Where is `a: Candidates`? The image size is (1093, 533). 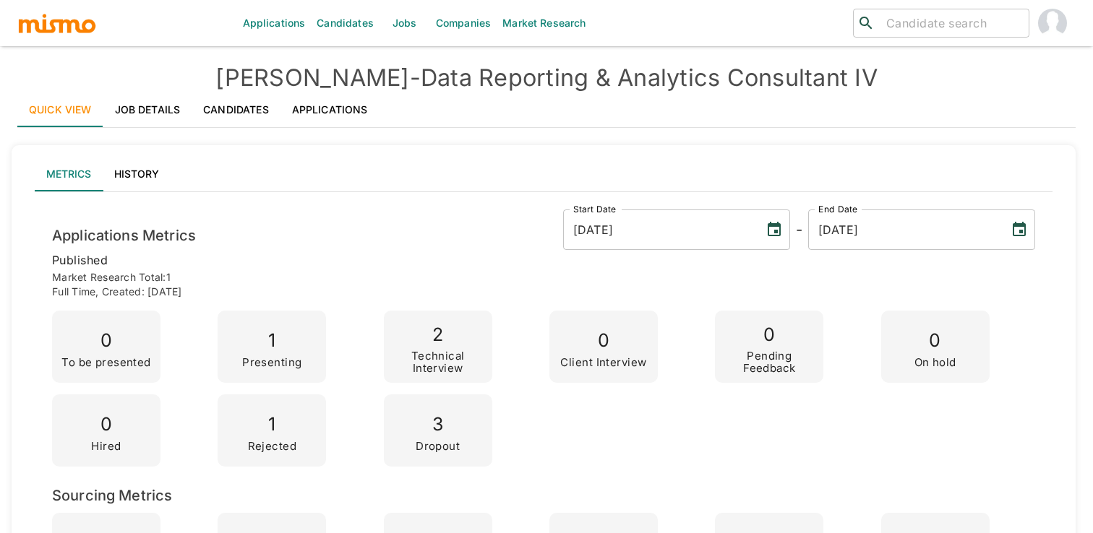 a: Candidates is located at coordinates (236, 110).